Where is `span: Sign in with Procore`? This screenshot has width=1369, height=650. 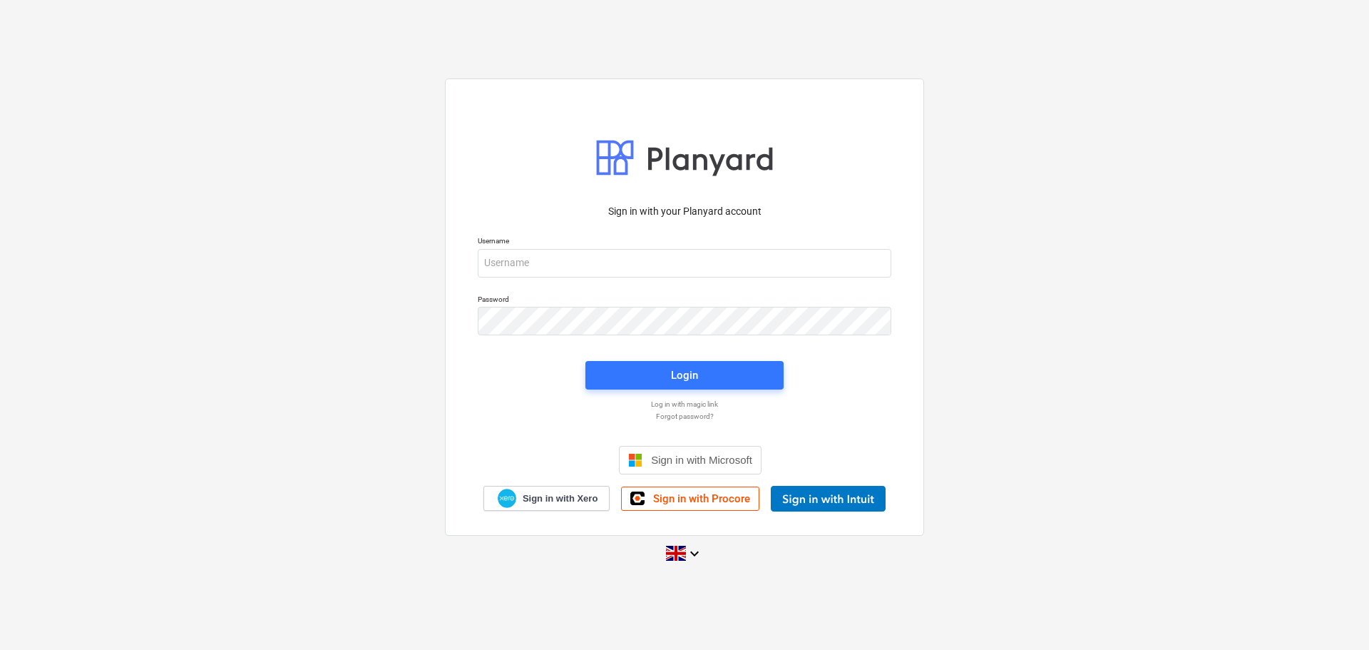 span: Sign in with Procore is located at coordinates (702, 499).